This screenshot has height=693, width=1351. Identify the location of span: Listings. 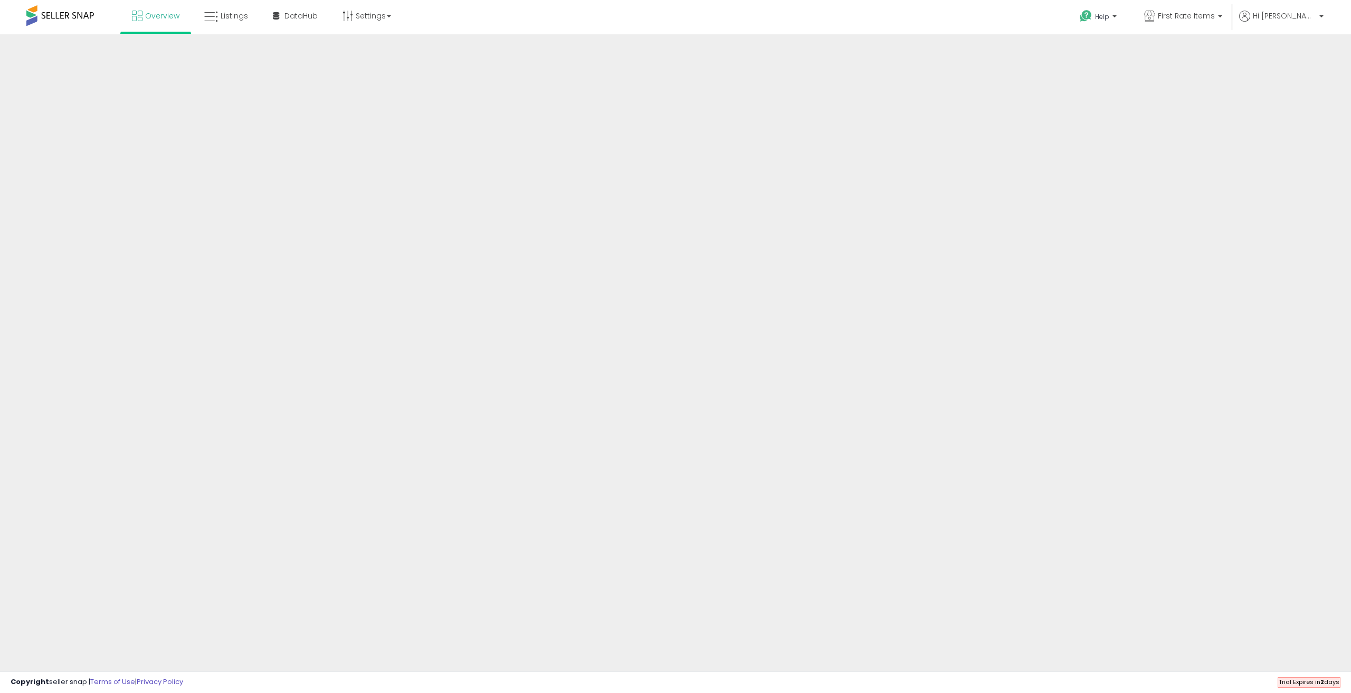
(234, 16).